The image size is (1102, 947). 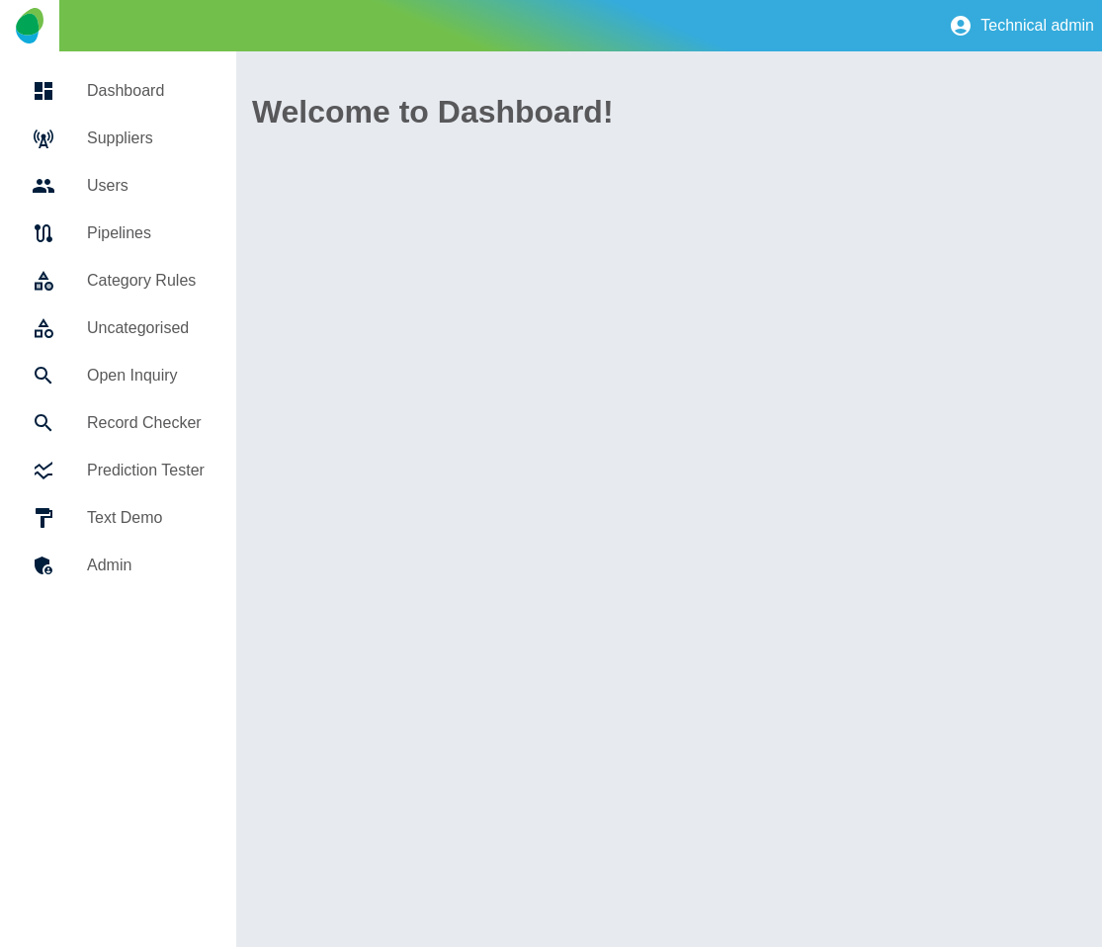 What do you see at coordinates (145, 186) in the screenshot?
I see `h5: Users` at bounding box center [145, 186].